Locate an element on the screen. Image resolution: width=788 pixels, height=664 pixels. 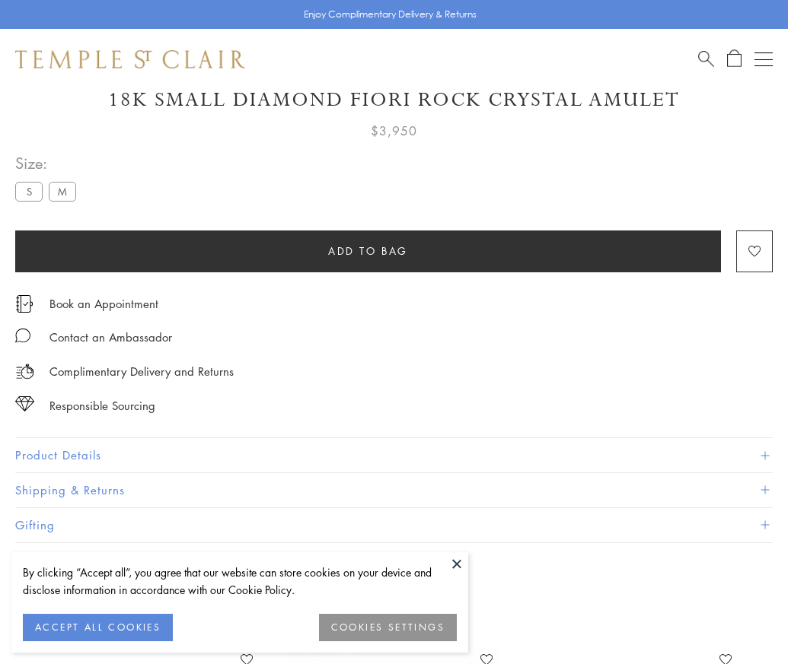
div: Responsible Sourcing is located at coordinates (102, 406).